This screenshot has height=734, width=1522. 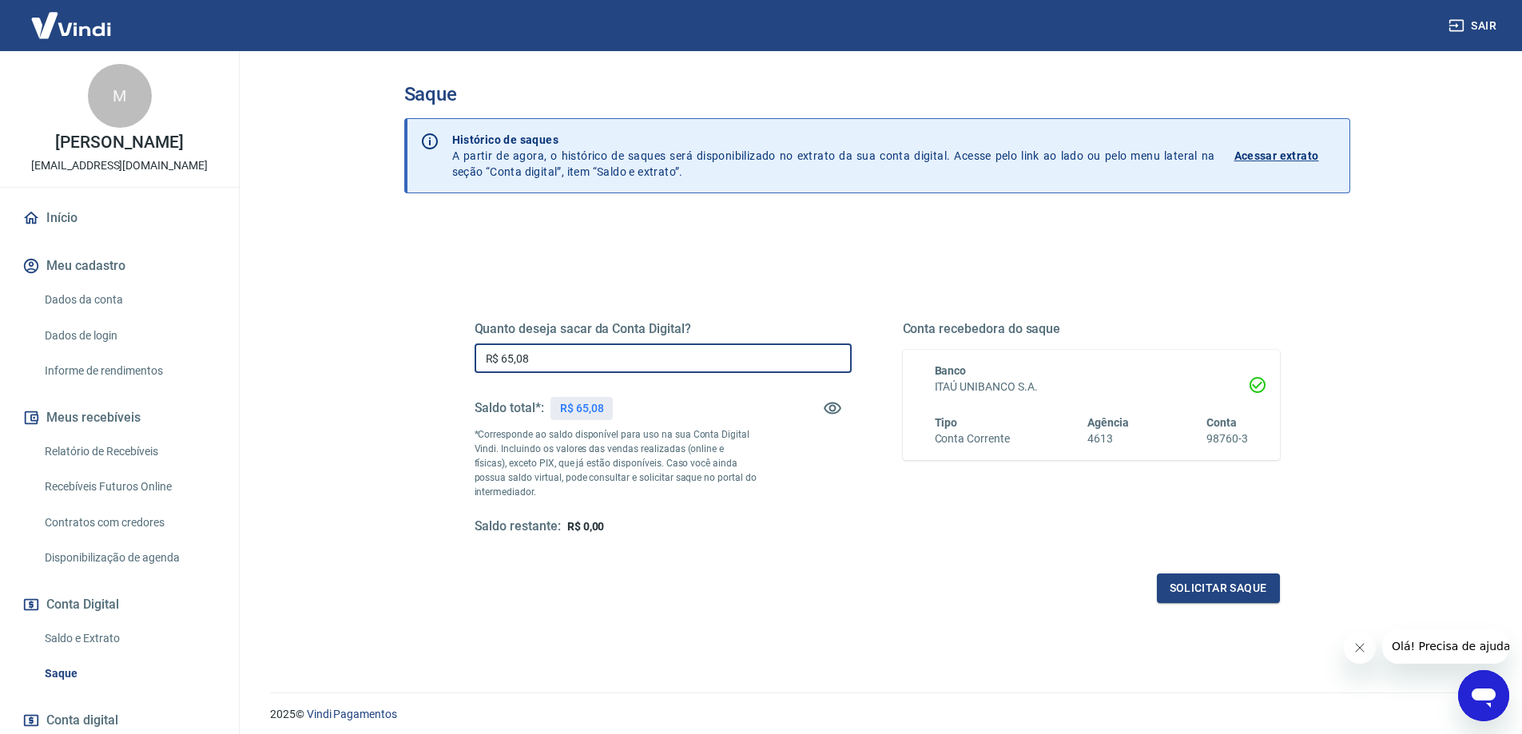 What do you see at coordinates (581, 408) in the screenshot?
I see `p: R$ 65,08` at bounding box center [581, 408].